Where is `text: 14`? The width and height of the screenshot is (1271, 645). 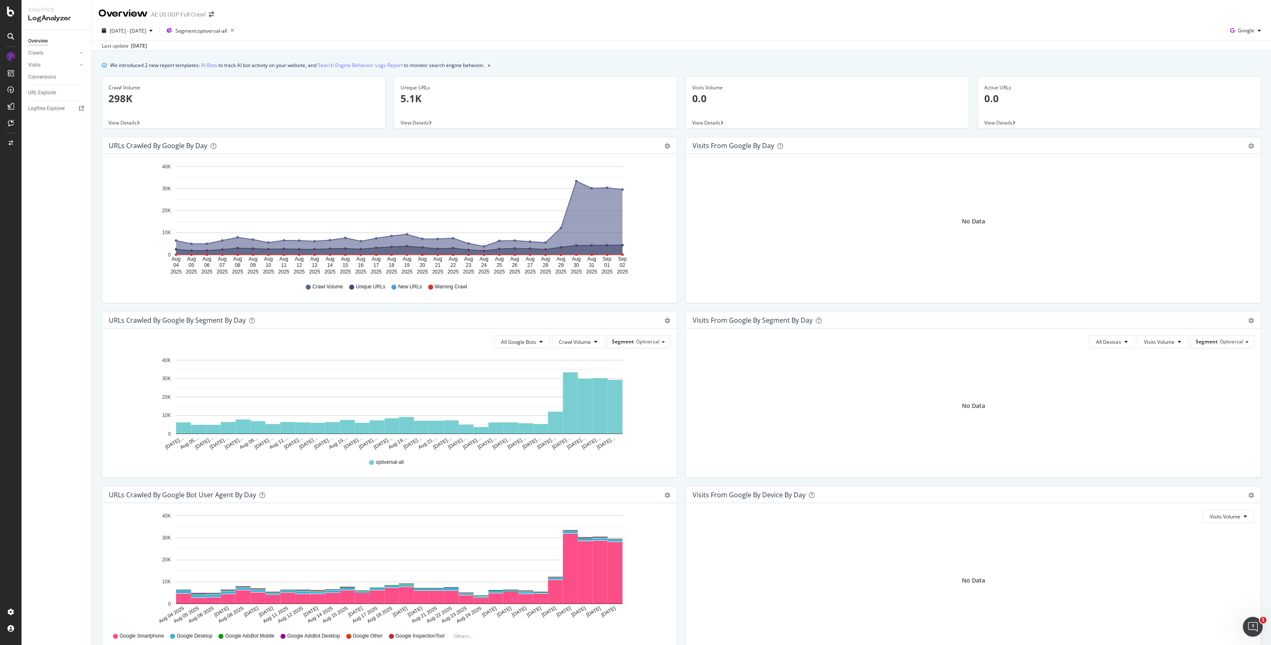
text: 14 is located at coordinates (330, 265).